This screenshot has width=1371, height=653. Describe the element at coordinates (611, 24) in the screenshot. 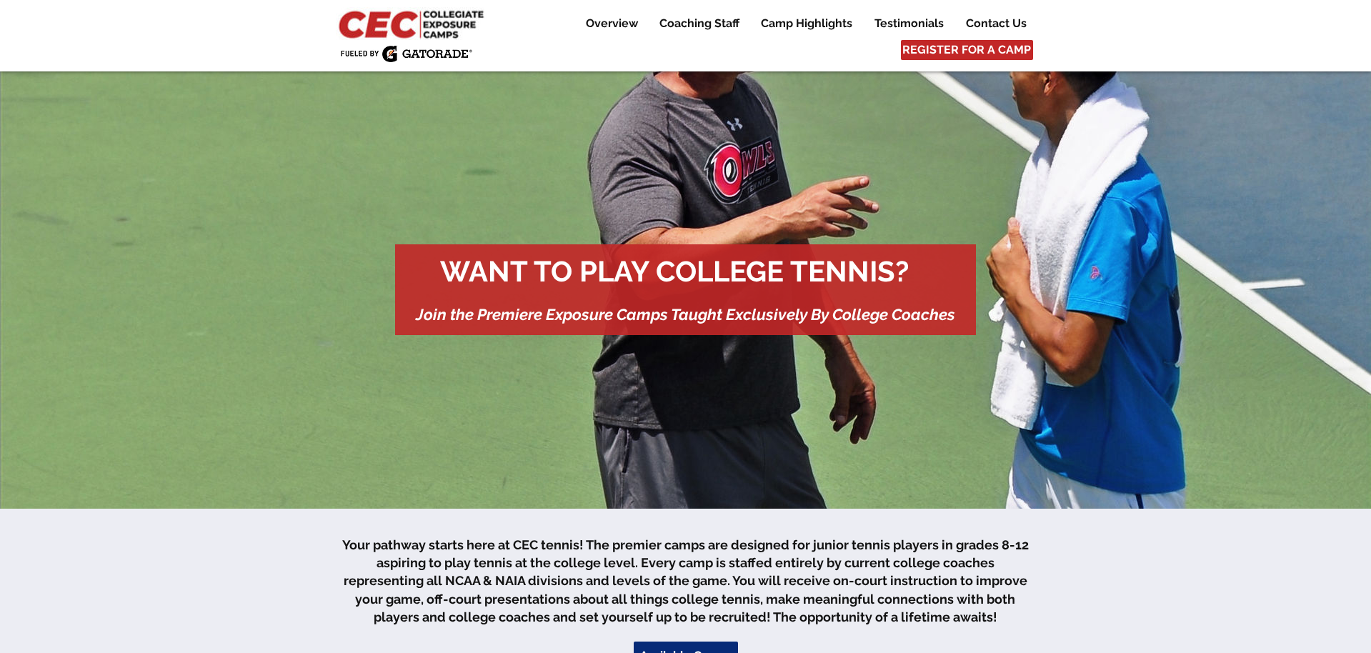

I see `p: Overview` at that location.